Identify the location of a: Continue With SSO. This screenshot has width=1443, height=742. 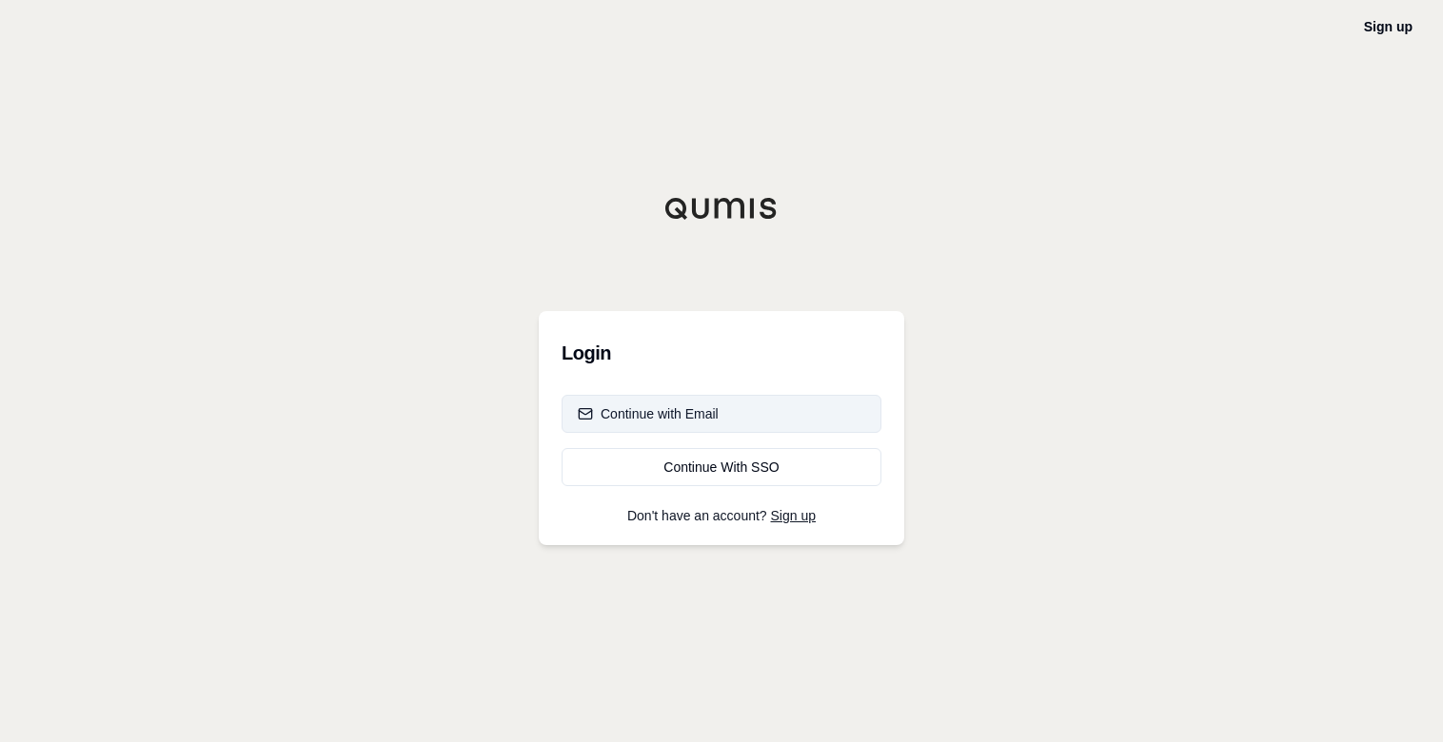
(721, 467).